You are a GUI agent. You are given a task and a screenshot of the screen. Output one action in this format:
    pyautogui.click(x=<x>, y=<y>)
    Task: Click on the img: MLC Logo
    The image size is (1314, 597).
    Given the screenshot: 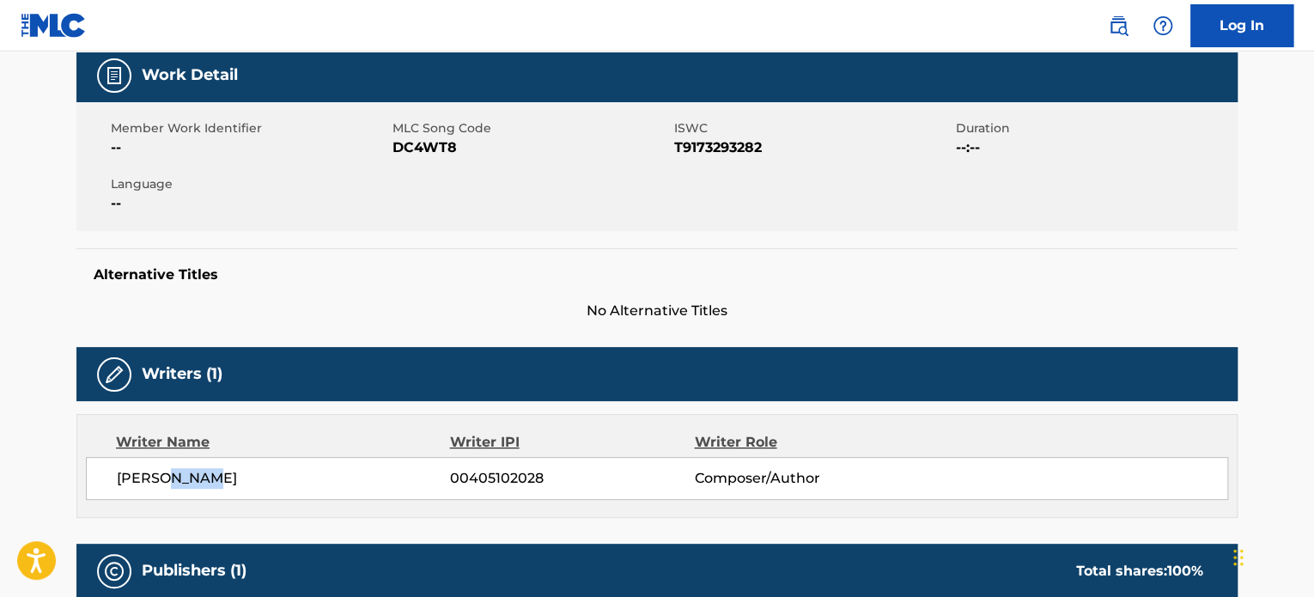 What is the action you would take?
    pyautogui.click(x=53, y=25)
    